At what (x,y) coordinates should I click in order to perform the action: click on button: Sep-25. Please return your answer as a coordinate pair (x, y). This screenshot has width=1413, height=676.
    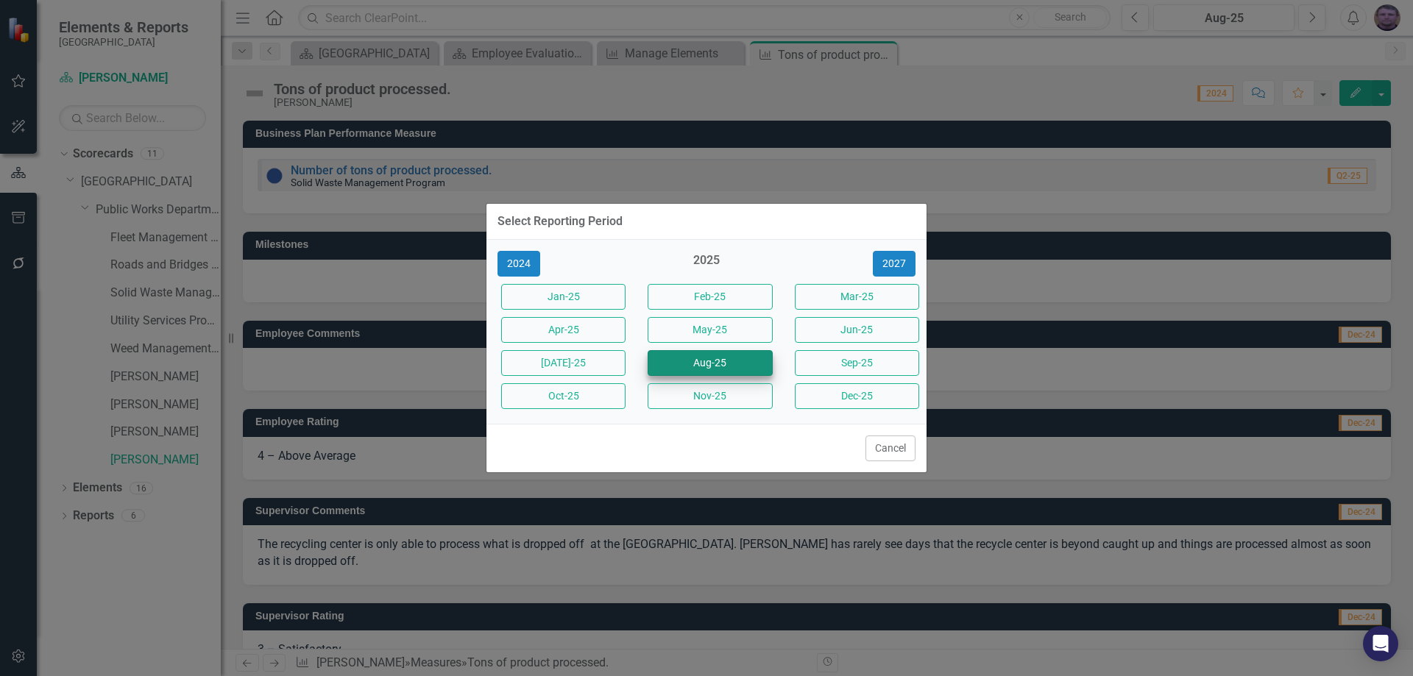
    Looking at the image, I should click on (857, 363).